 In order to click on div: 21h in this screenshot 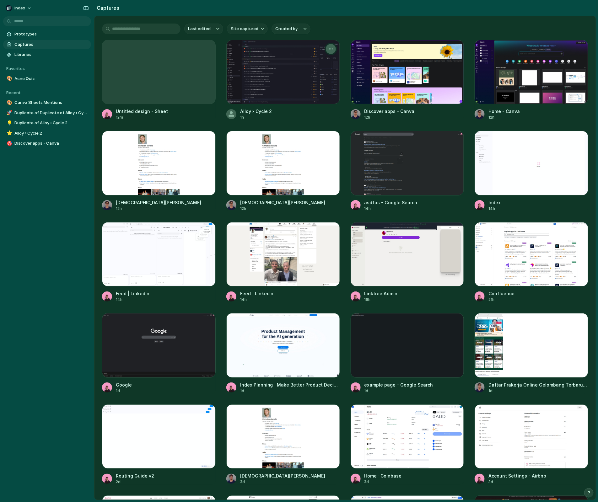, I will do `click(501, 300)`.